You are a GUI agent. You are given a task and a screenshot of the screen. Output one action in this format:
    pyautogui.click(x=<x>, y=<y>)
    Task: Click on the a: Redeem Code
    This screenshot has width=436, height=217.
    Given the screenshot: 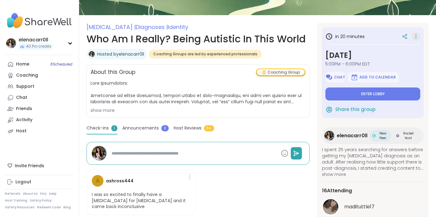 What is the action you would take?
    pyautogui.click(x=49, y=207)
    